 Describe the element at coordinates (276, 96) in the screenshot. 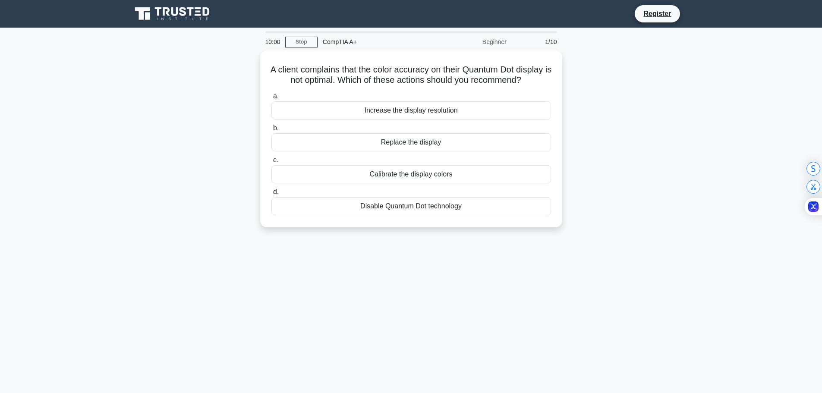

I see `span: a.` at that location.